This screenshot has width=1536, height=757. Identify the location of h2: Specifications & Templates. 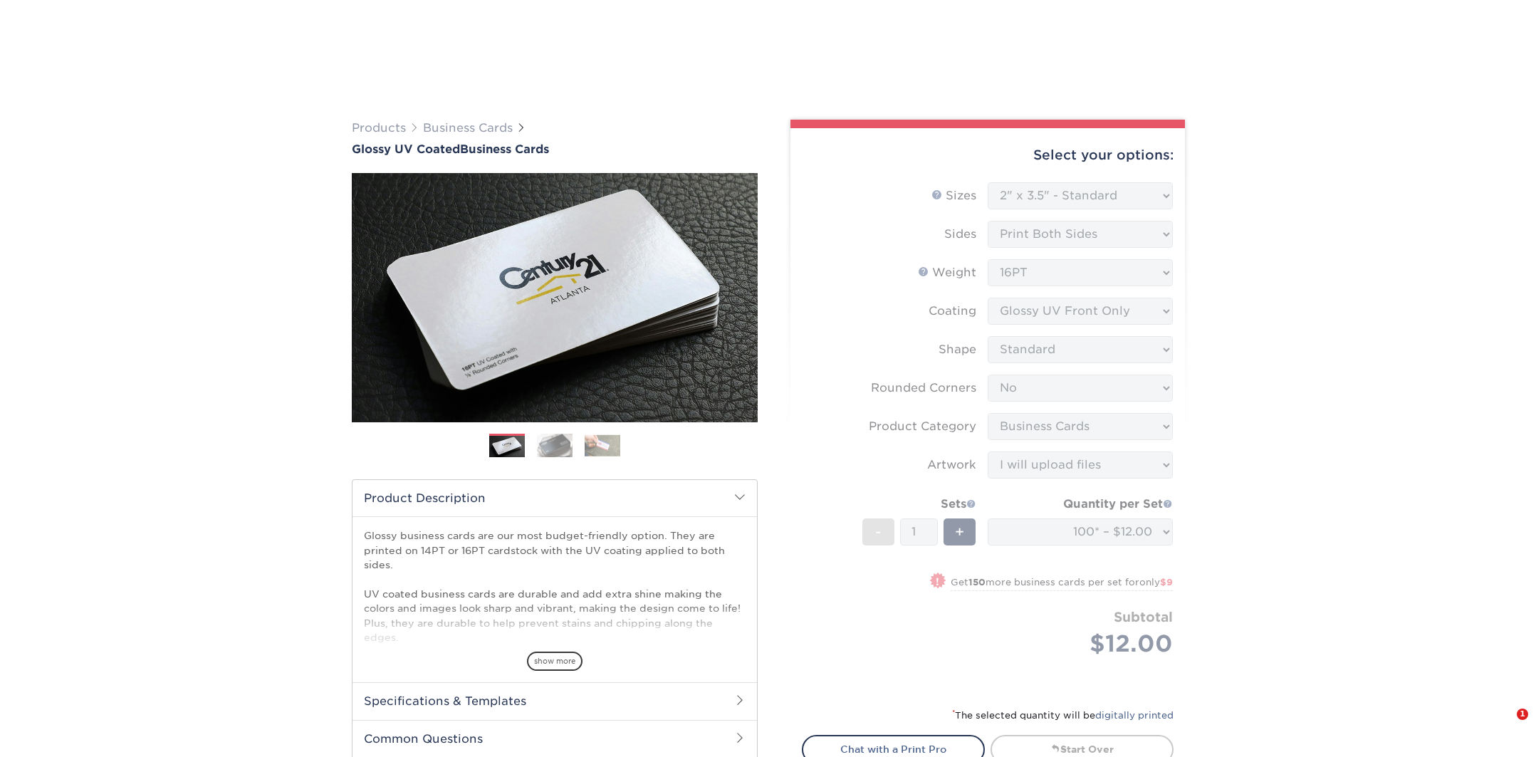
(555, 701).